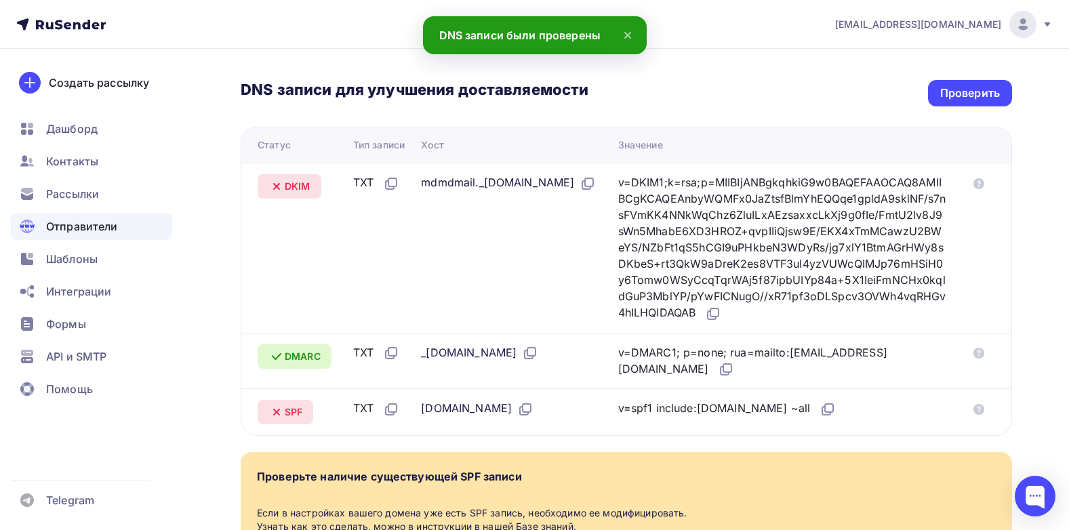  Describe the element at coordinates (274, 145) in the screenshot. I see `div: Статус` at that location.